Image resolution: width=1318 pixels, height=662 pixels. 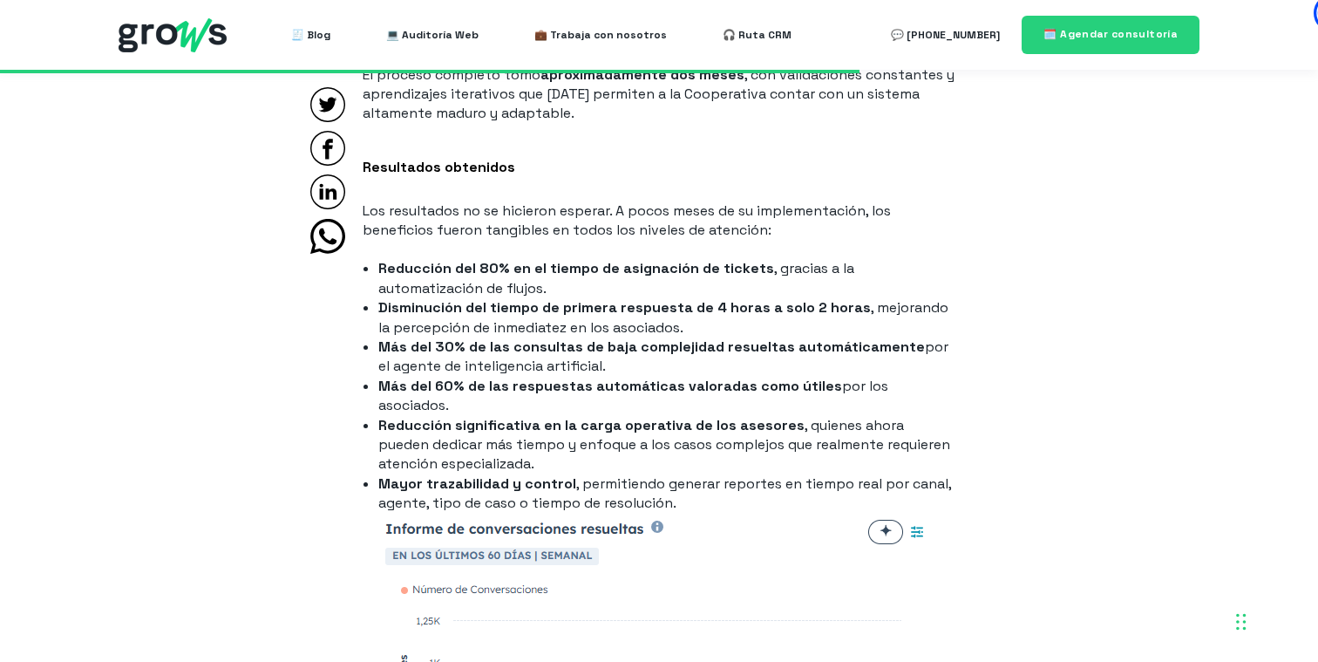 I want to click on a: 🧾 Blog, so click(x=310, y=35).